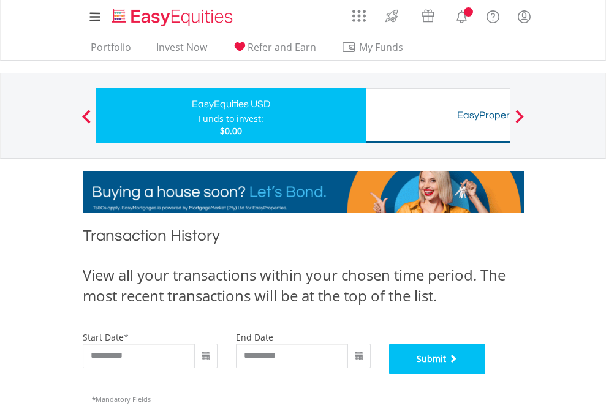  I want to click on a: My Profile, so click(524, 17).